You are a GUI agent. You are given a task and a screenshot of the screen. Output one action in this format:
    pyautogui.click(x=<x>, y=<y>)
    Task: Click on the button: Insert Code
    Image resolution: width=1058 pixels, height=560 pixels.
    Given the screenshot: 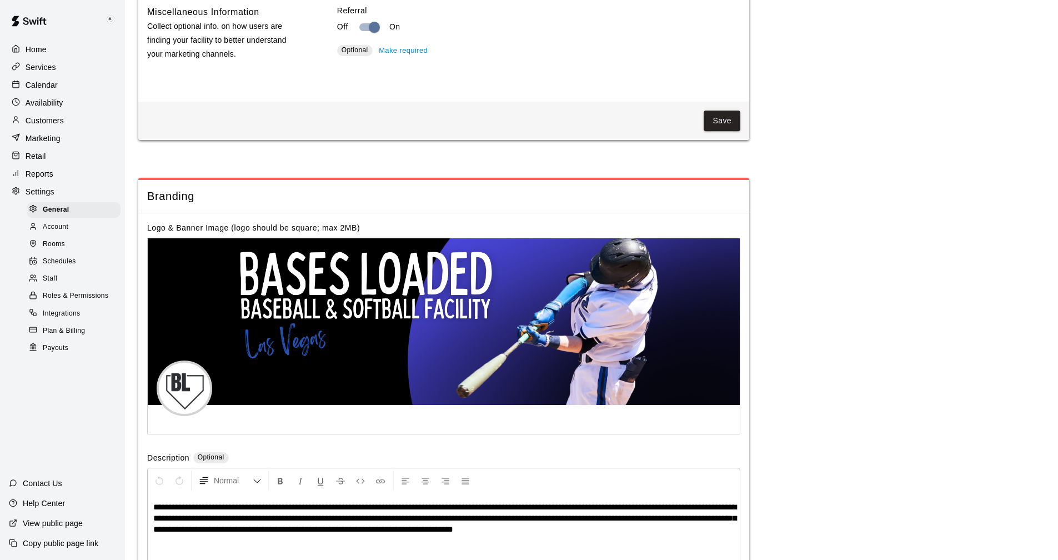 What is the action you would take?
    pyautogui.click(x=361, y=481)
    